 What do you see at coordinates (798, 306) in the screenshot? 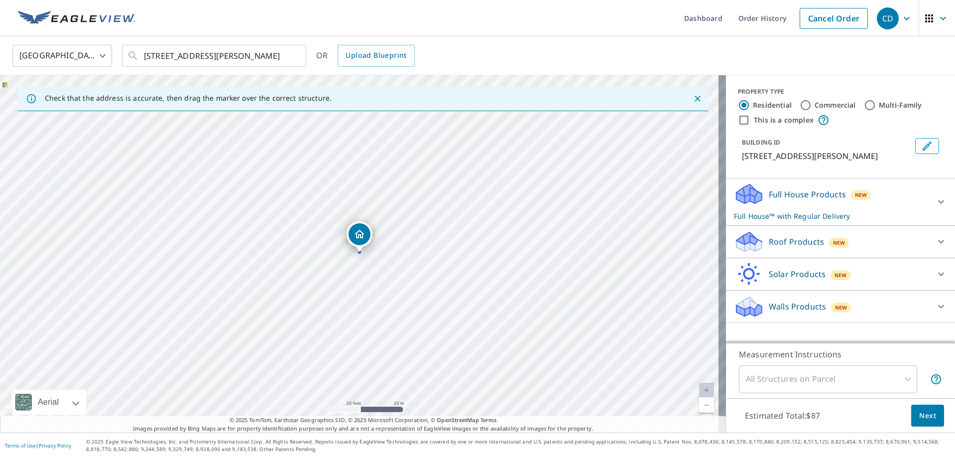
I see `p: Walls Products` at bounding box center [798, 306].